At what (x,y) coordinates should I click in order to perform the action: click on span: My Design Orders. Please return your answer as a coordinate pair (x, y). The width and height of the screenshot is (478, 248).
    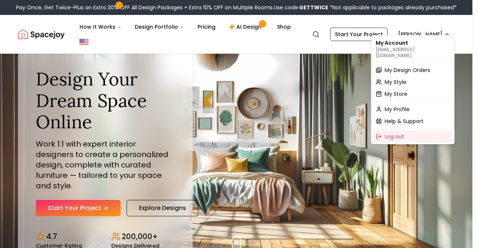
    Looking at the image, I should click on (408, 70).